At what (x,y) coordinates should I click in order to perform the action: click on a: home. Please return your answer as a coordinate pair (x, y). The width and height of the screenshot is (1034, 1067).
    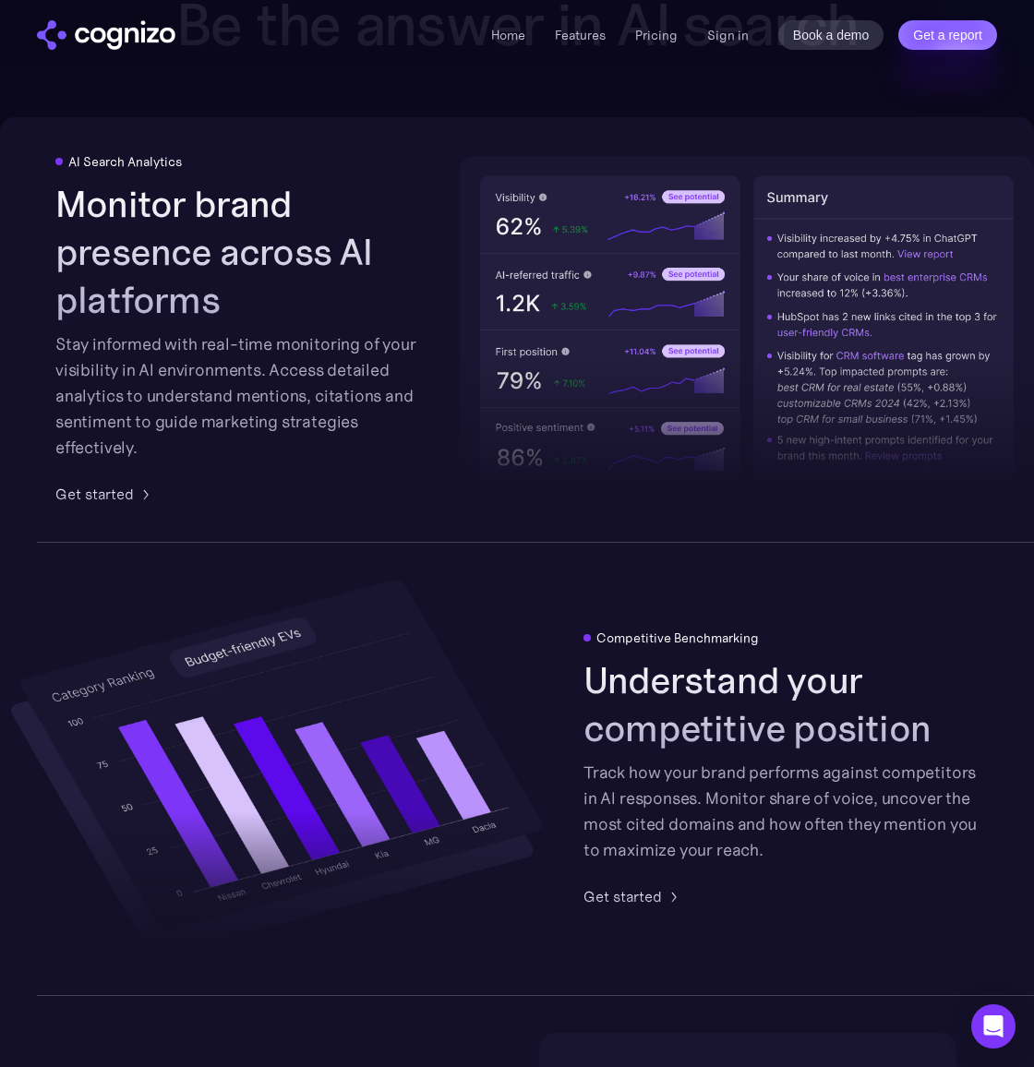
    Looking at the image, I should click on (106, 35).